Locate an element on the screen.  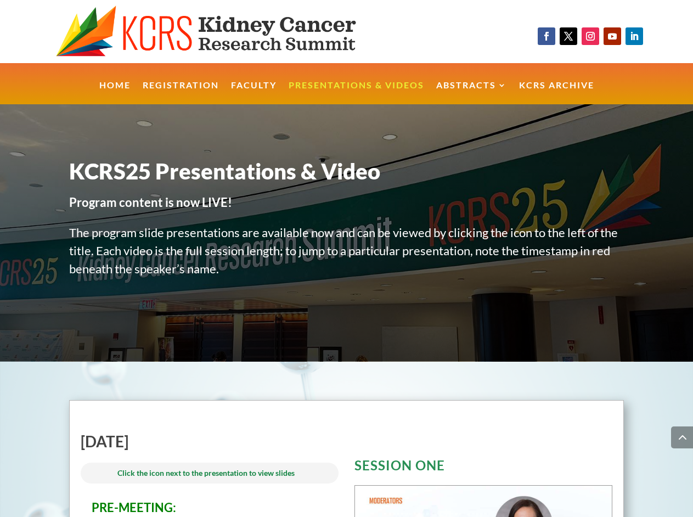
a: Follow on Instagram is located at coordinates (591, 36).